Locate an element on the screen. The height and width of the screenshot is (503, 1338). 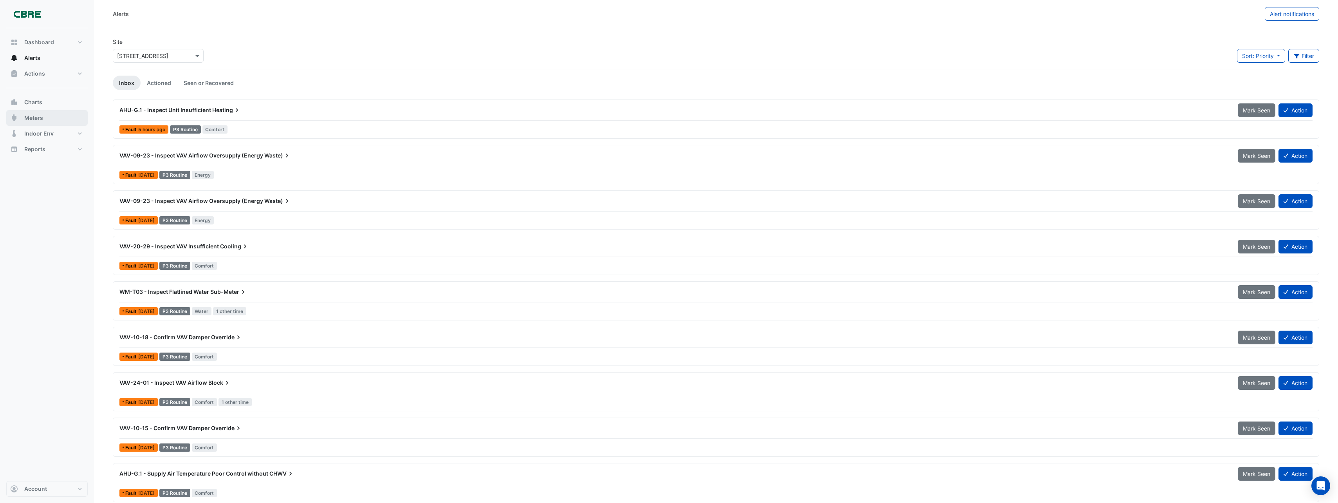
span: Fri 10-Oct-2025 09:08 AEDT is located at coordinates (146, 266).